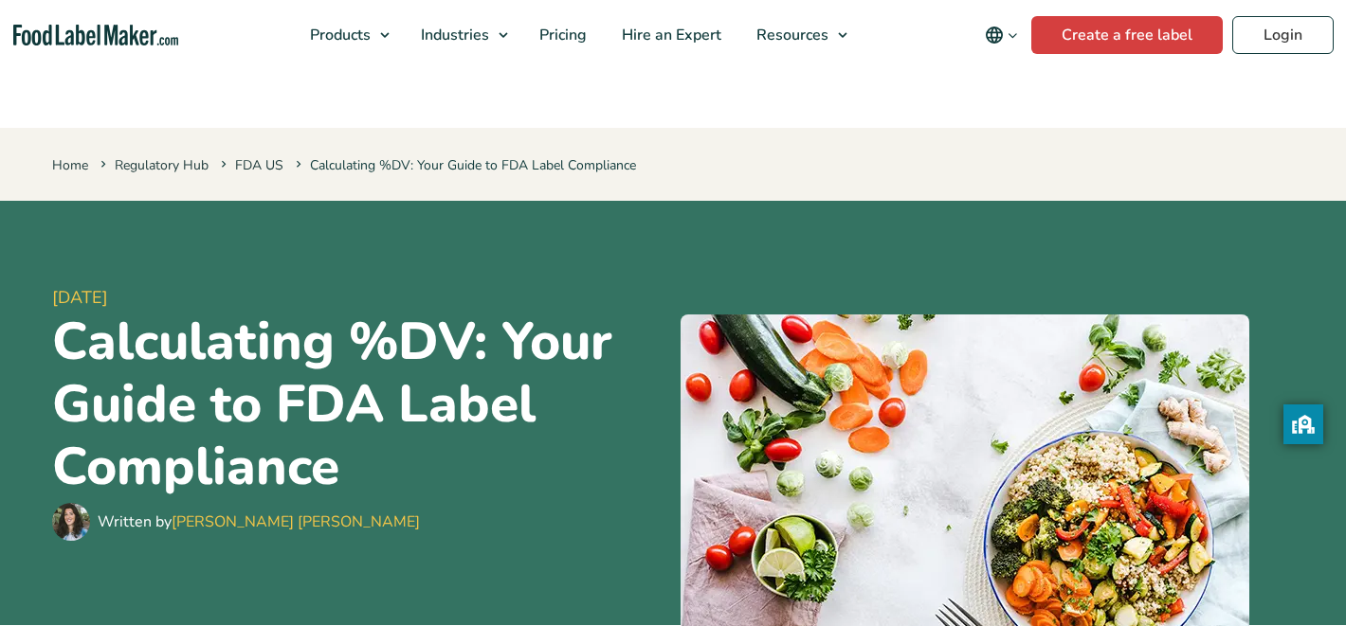 Image resolution: width=1346 pixels, height=626 pixels. I want to click on div: Written by, so click(259, 522).